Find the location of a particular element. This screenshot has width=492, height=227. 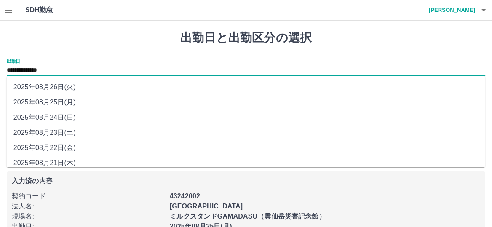

label: 出勤日 is located at coordinates (13, 61).